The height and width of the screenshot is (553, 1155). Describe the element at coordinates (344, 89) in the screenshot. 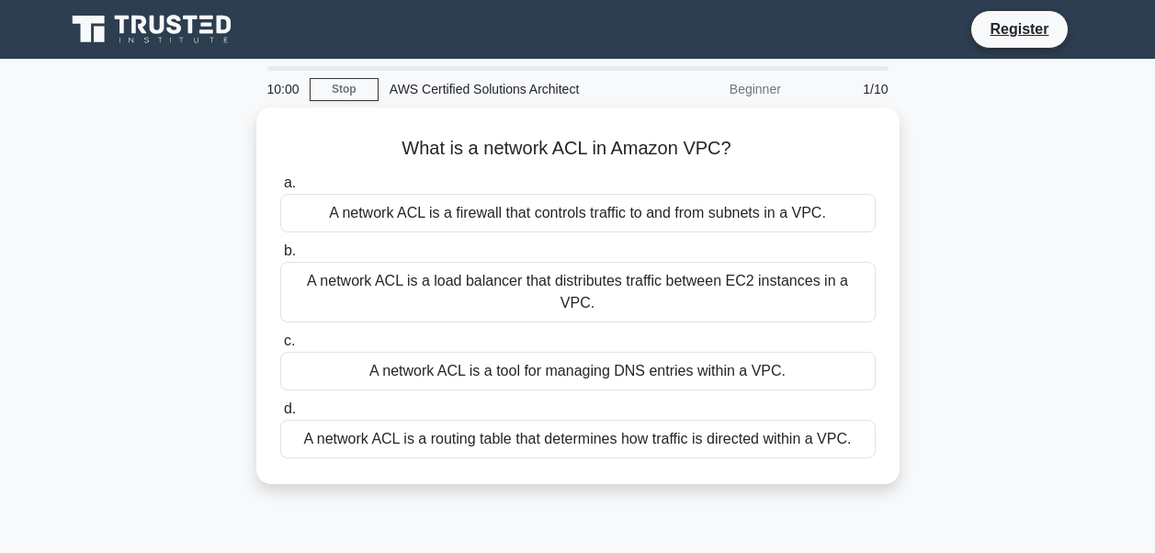

I see `a: Stop` at that location.